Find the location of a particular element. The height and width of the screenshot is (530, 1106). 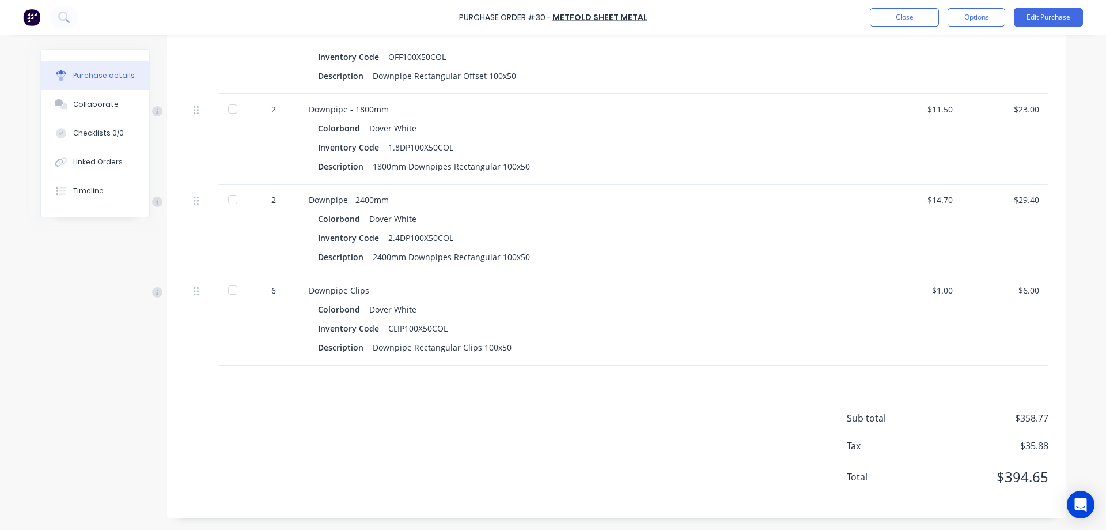

div: $1.00 is located at coordinates (919, 290).